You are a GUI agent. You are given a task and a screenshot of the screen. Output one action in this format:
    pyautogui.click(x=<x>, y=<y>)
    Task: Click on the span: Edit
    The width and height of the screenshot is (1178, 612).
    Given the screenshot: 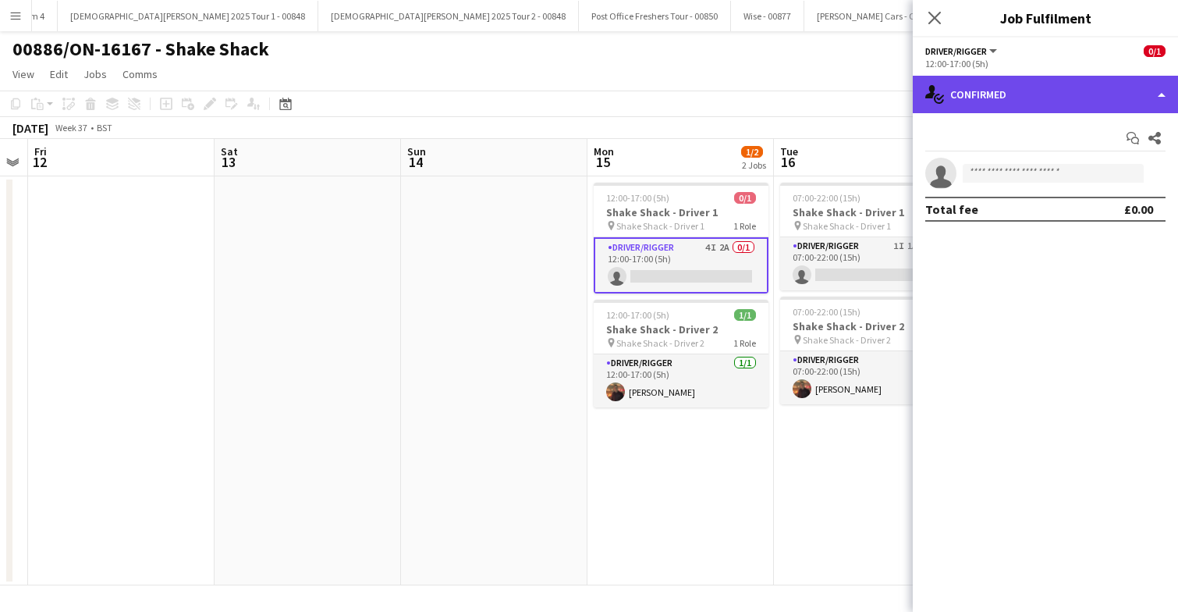 What is the action you would take?
    pyautogui.click(x=59, y=74)
    